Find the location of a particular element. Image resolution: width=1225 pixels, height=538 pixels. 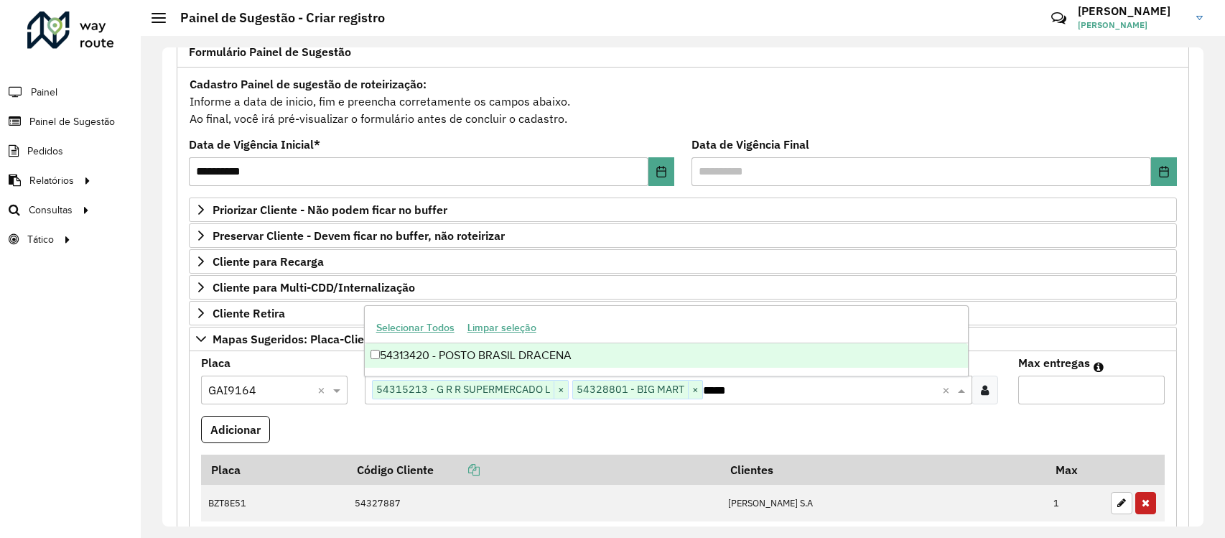

span: Mapas Sugeridos: Placa-Cliente is located at coordinates (296, 339).